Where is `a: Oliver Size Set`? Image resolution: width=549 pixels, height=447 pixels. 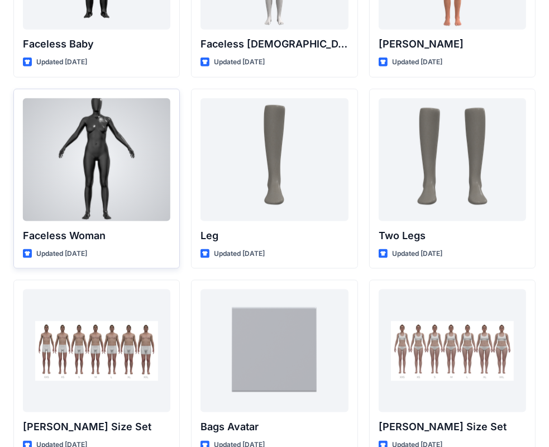 a: Oliver Size Set is located at coordinates (97, 351).